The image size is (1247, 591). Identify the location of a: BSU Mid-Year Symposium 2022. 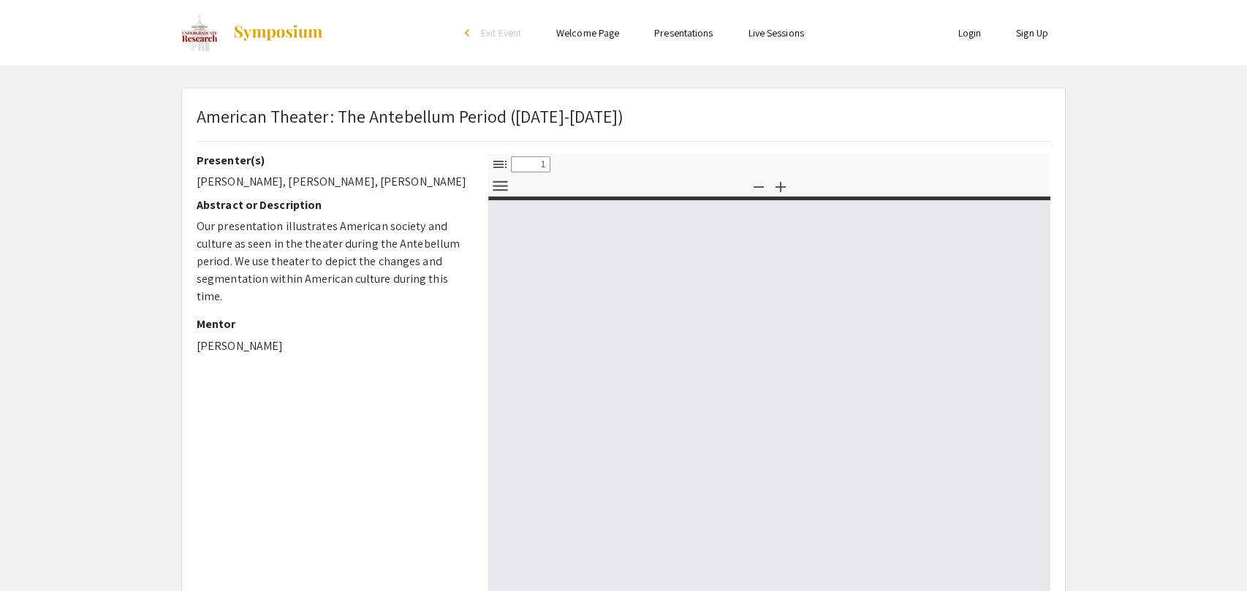
(252, 33).